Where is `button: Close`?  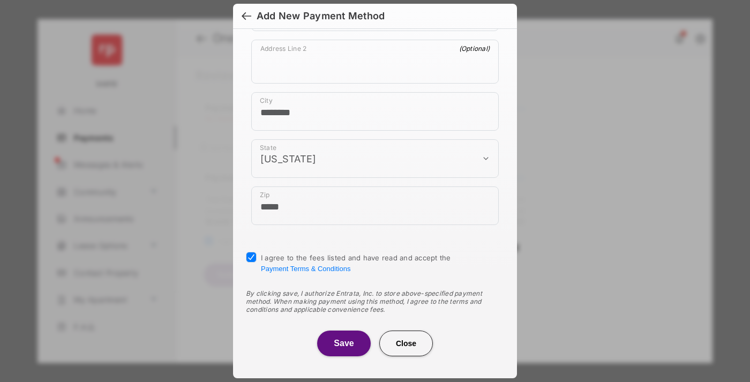
button: Close is located at coordinates (406, 343).